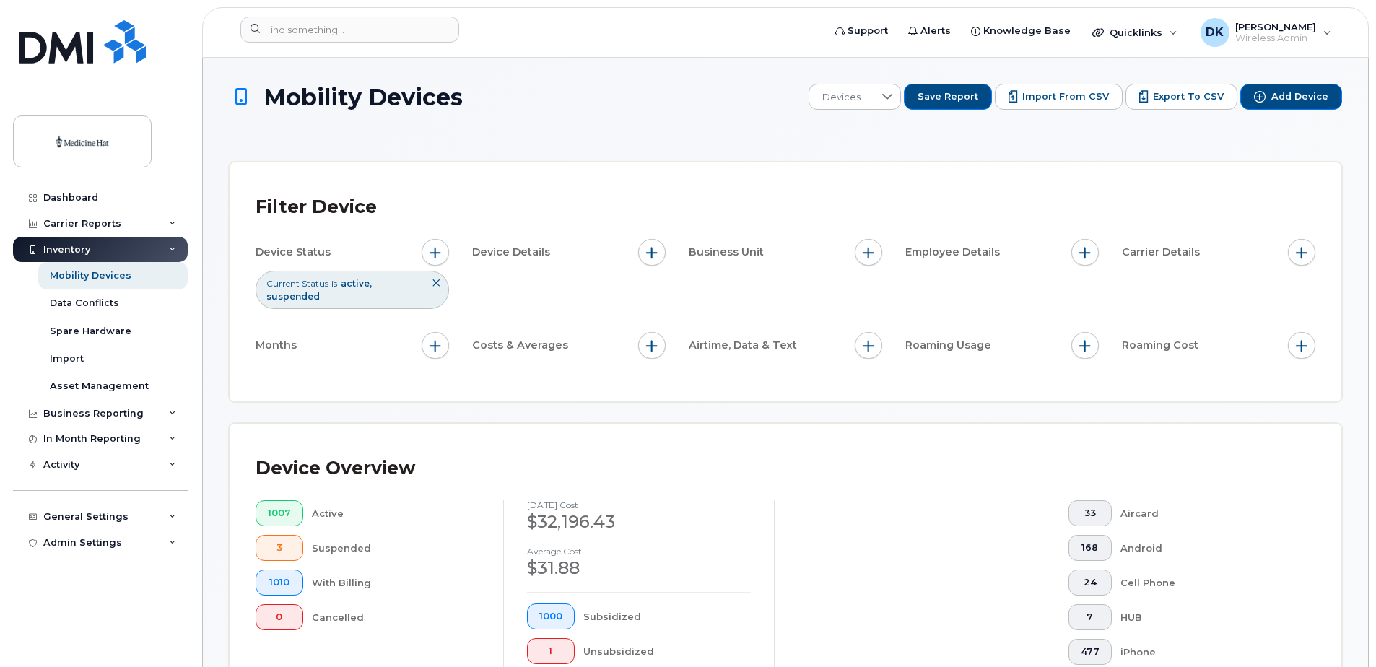 This screenshot has height=667, width=1376. Describe the element at coordinates (279, 513) in the screenshot. I see `button: 1007` at that location.